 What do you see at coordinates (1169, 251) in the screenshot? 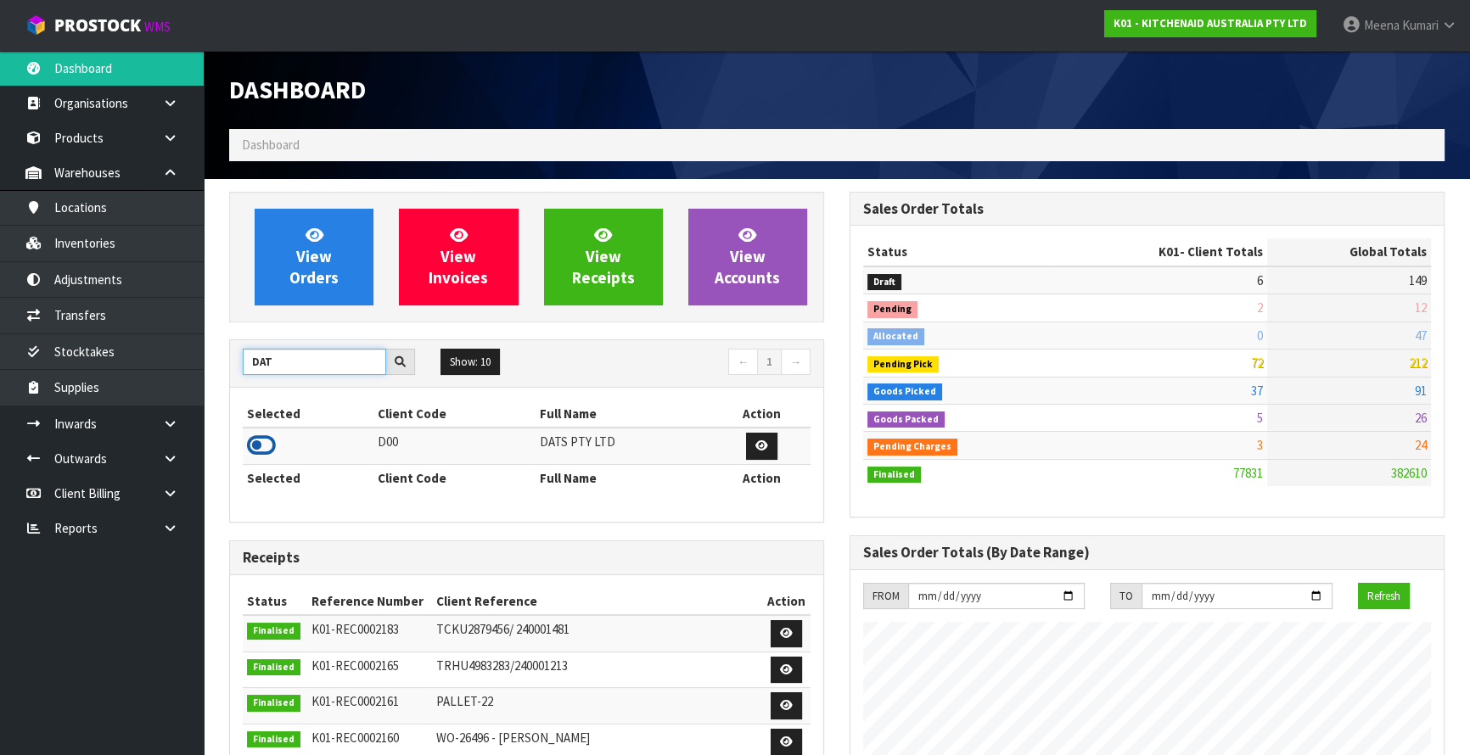
I see `span: K01` at bounding box center [1169, 251].